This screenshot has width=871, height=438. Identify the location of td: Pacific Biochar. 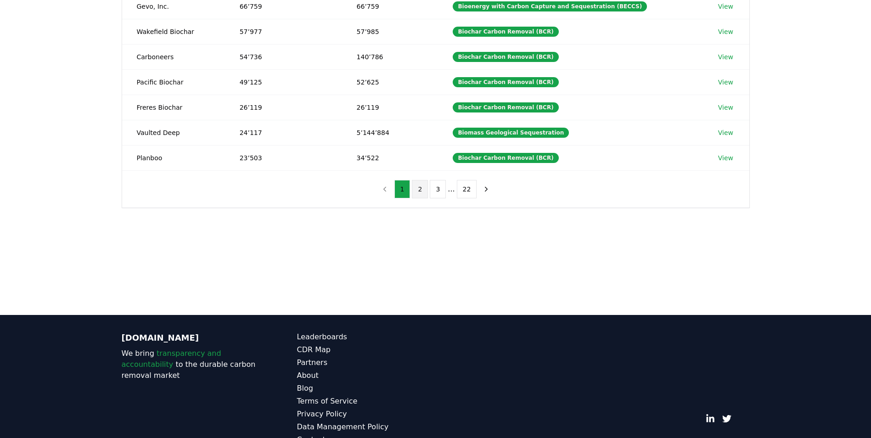
(174, 82).